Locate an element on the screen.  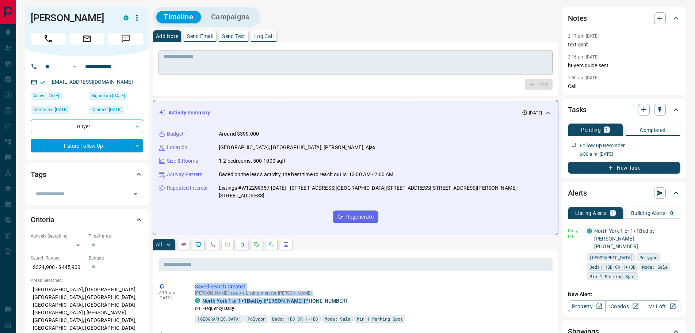
p: Location is located at coordinates (177, 147).